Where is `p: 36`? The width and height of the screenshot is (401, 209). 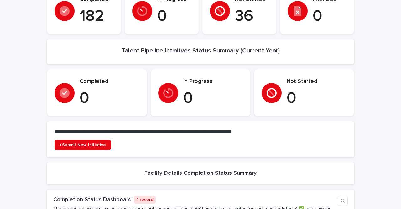
p: 36 is located at coordinates (252, 16).